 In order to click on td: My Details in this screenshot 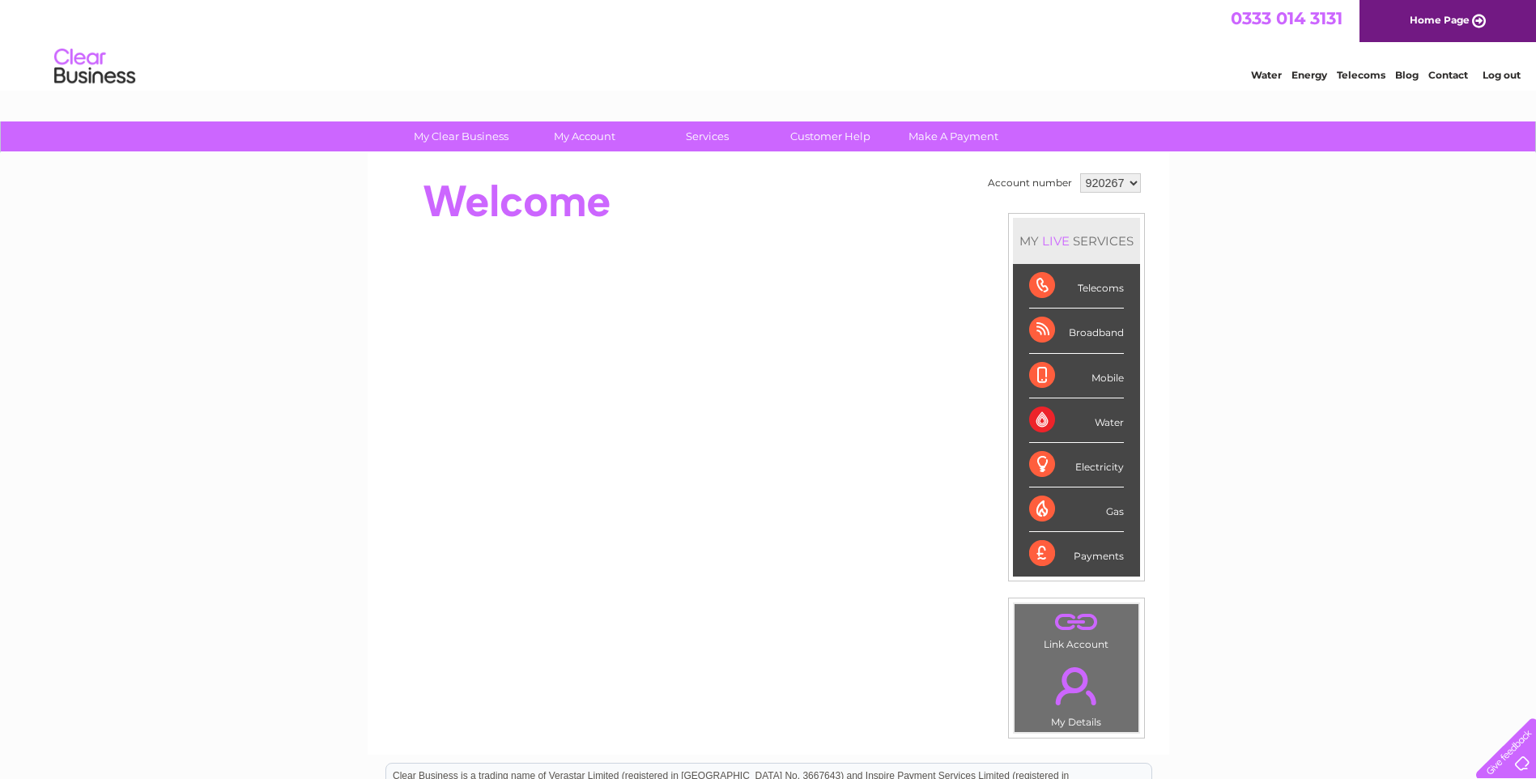, I will do `click(1076, 693)`.